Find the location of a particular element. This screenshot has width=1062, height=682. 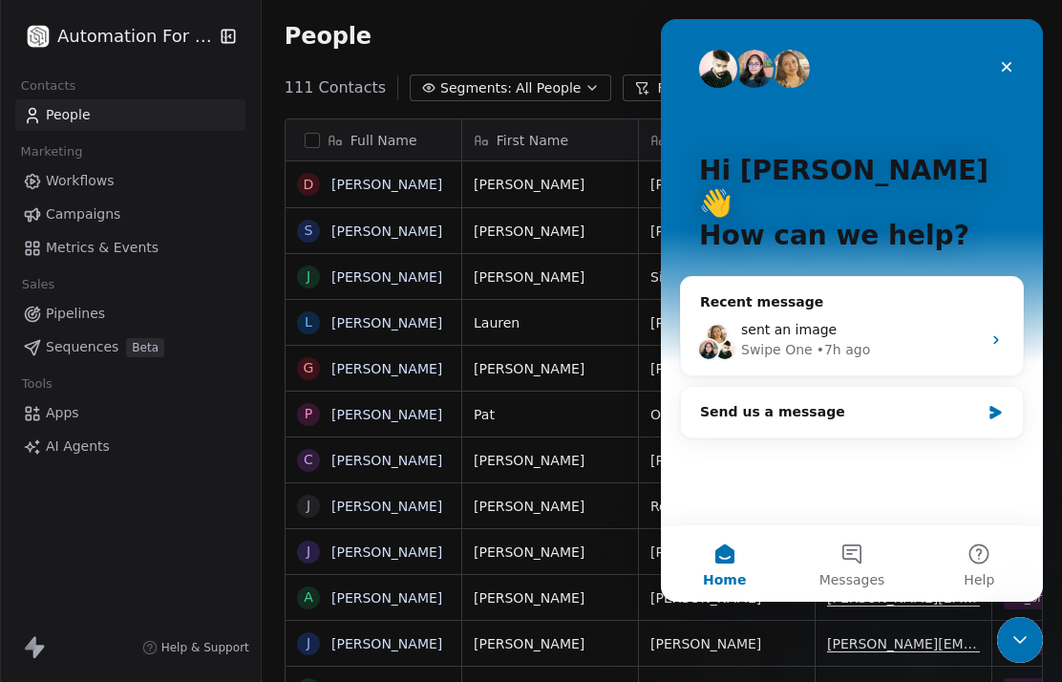

div: Recent messageHarinder avatarMrinal avatarSiddarth avatarsent an imageSwipe One•7h ago is located at coordinates (191, 306).